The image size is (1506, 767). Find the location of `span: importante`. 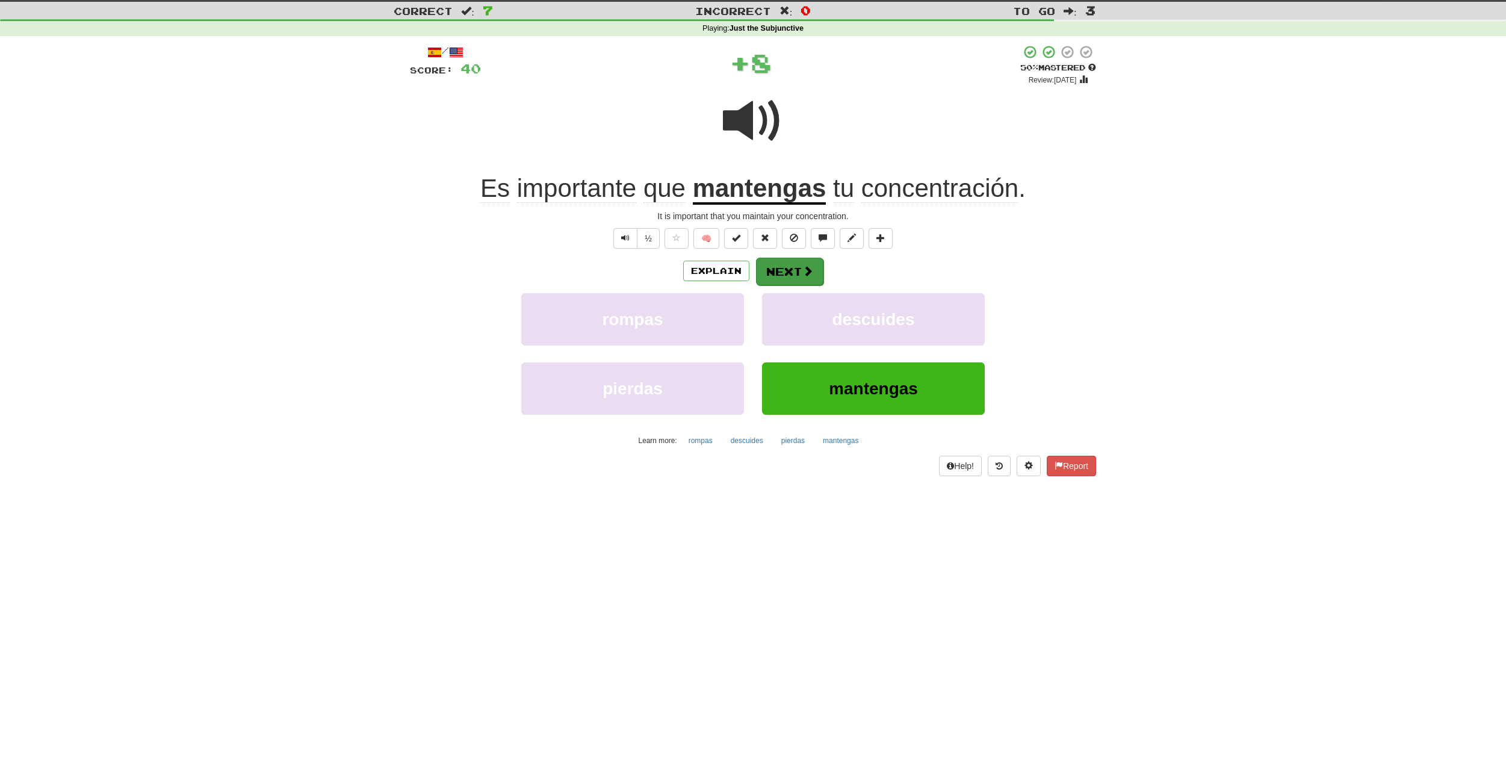

span: importante is located at coordinates (577, 188).